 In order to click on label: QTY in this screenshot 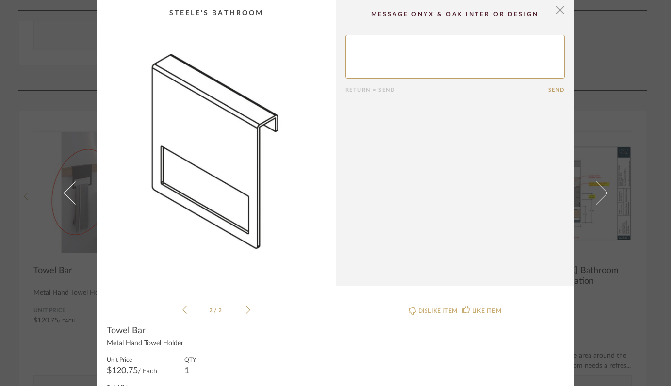, I will do `click(190, 360)`.